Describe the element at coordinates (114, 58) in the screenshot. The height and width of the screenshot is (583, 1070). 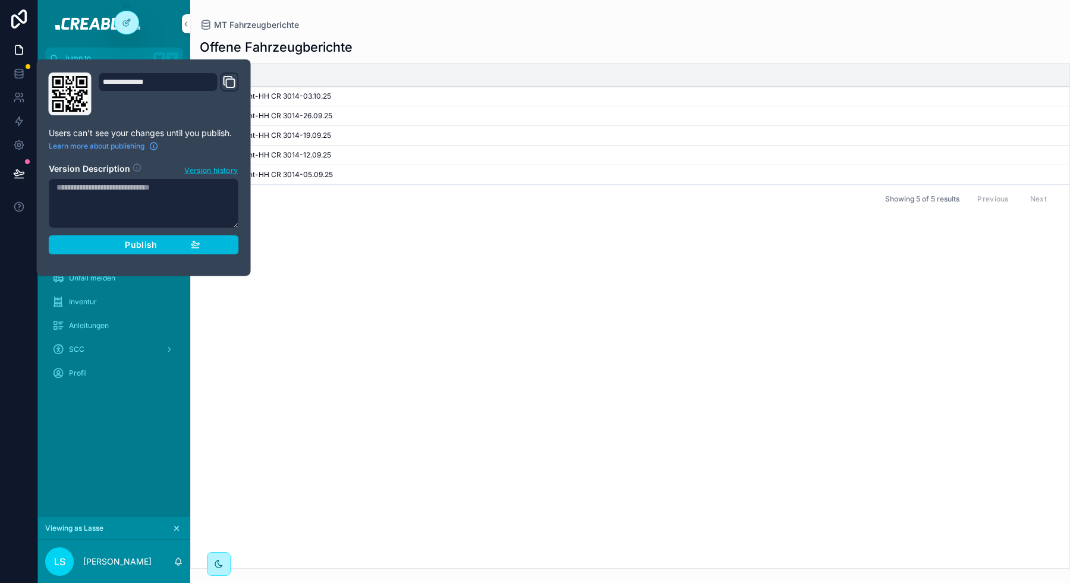
I see `button: Jump to...K` at that location.